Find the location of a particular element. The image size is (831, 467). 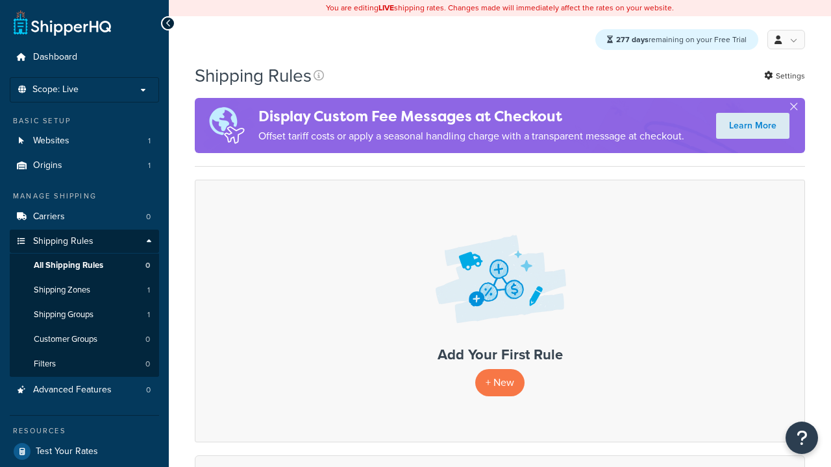

span: Dashboard is located at coordinates (55, 57).